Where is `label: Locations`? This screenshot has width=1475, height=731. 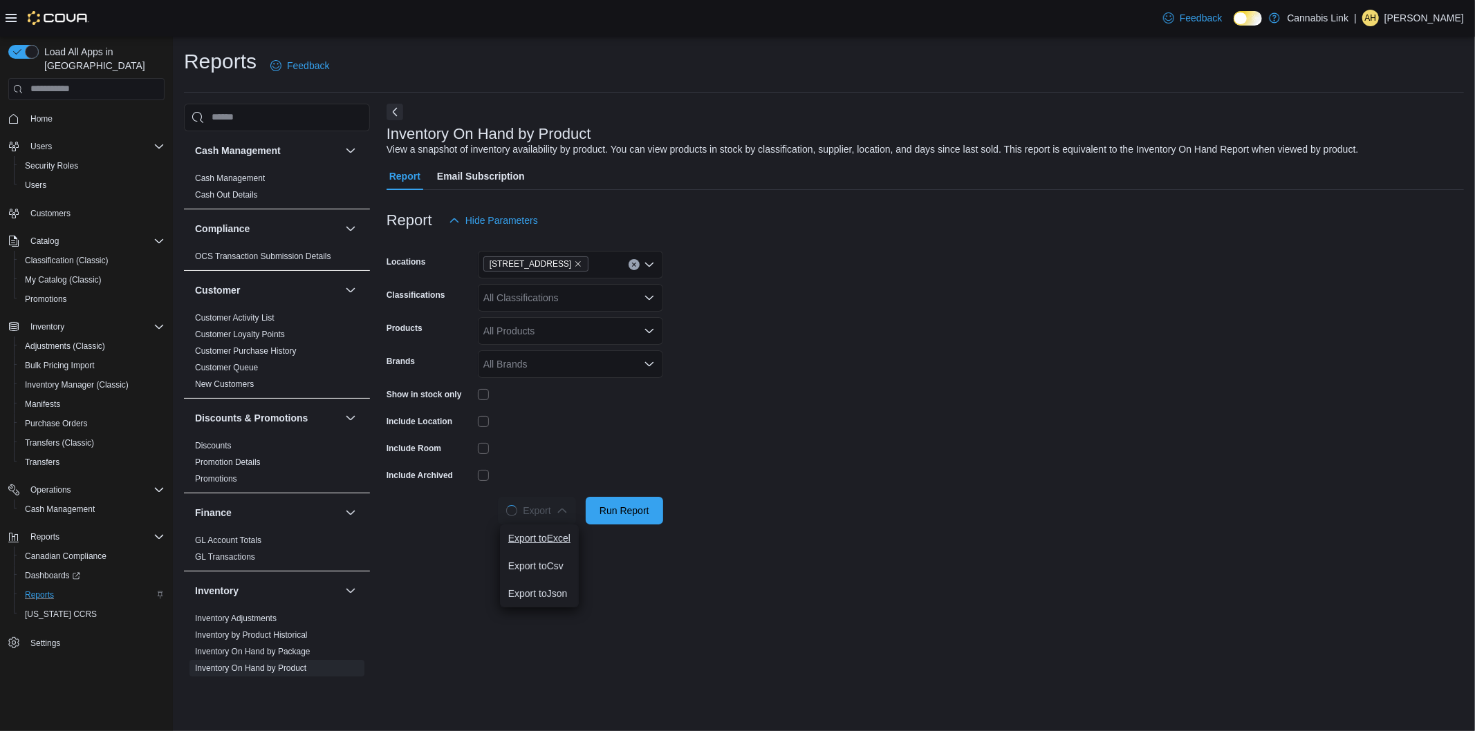
label: Locations is located at coordinates (406, 262).